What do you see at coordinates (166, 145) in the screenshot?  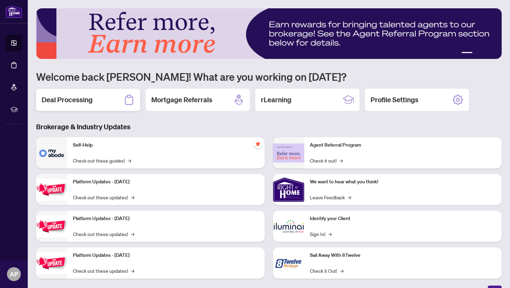 I see `p: Self-Help` at bounding box center [166, 145].